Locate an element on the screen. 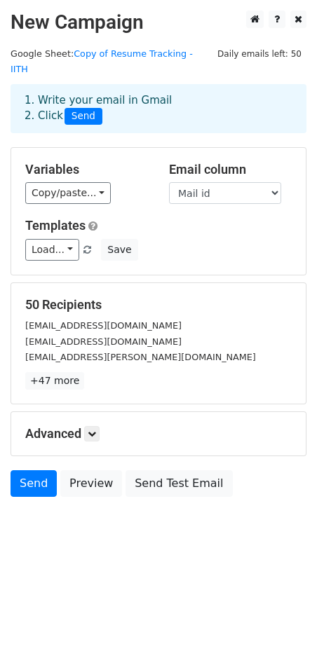  h2: New Campaign is located at coordinates (158, 22).